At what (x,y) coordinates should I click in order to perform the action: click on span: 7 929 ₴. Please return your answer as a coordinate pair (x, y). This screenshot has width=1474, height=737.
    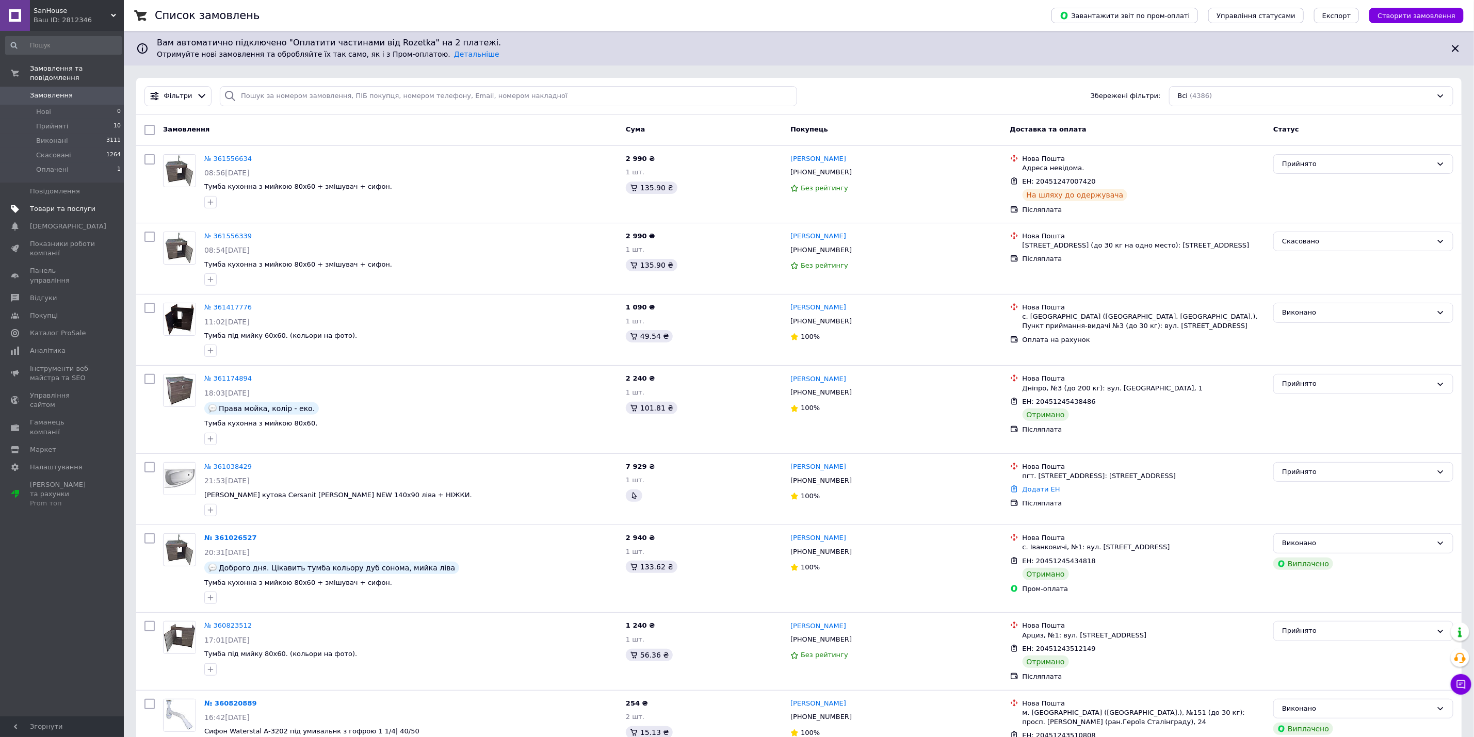
    Looking at the image, I should click on (640, 466).